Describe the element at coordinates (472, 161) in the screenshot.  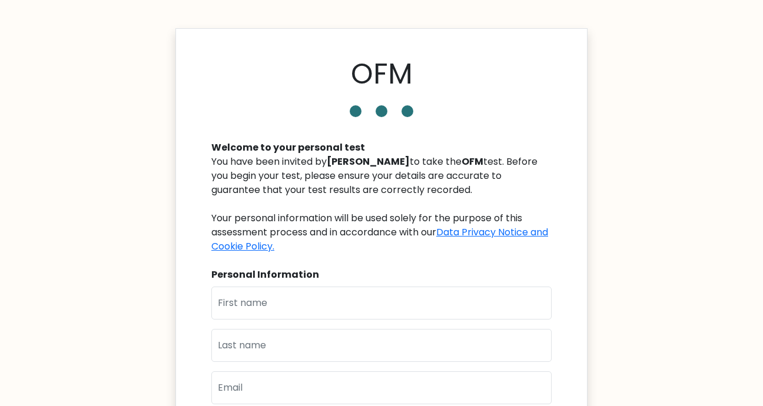
I see `b: OFM` at that location.